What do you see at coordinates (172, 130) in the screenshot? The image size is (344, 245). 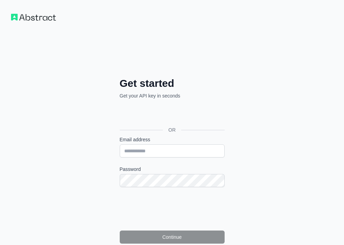 I see `span: OR` at bounding box center [172, 130].